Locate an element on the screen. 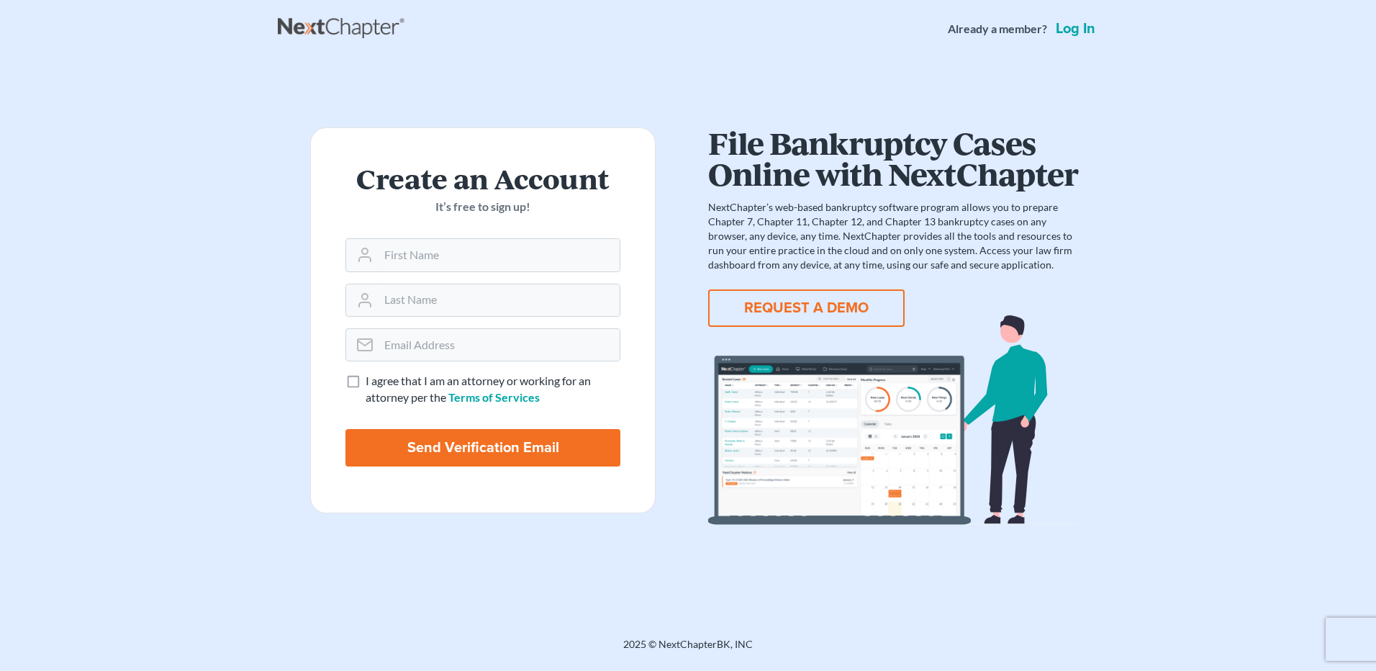  a: Log in is located at coordinates (1075, 29).